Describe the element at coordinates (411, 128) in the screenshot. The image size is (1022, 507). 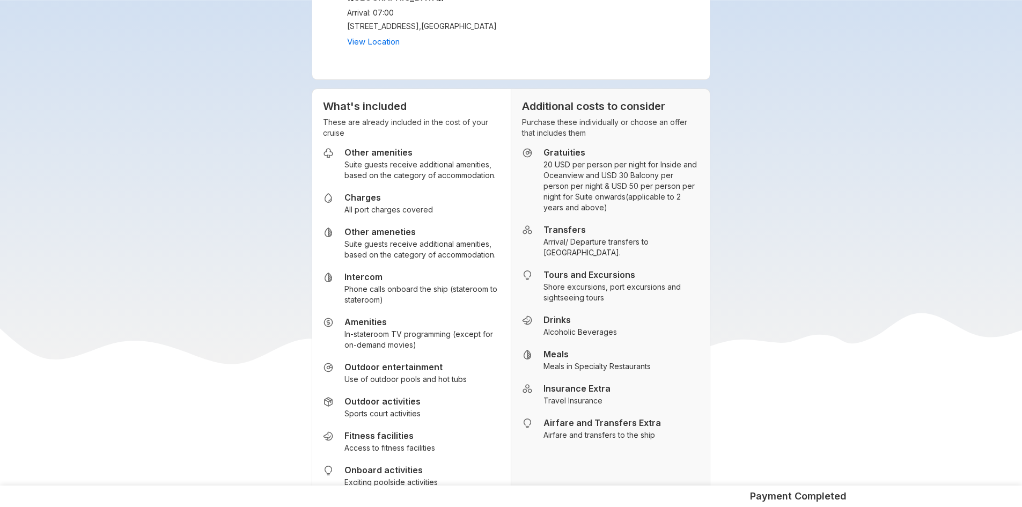
I see `p: These are already included in the cost of your cruise` at that location.